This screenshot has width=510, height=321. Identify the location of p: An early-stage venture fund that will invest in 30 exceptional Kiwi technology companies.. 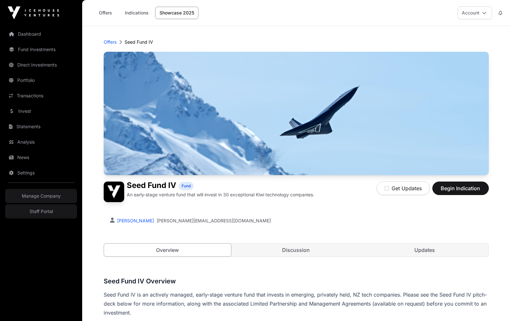
(221, 195).